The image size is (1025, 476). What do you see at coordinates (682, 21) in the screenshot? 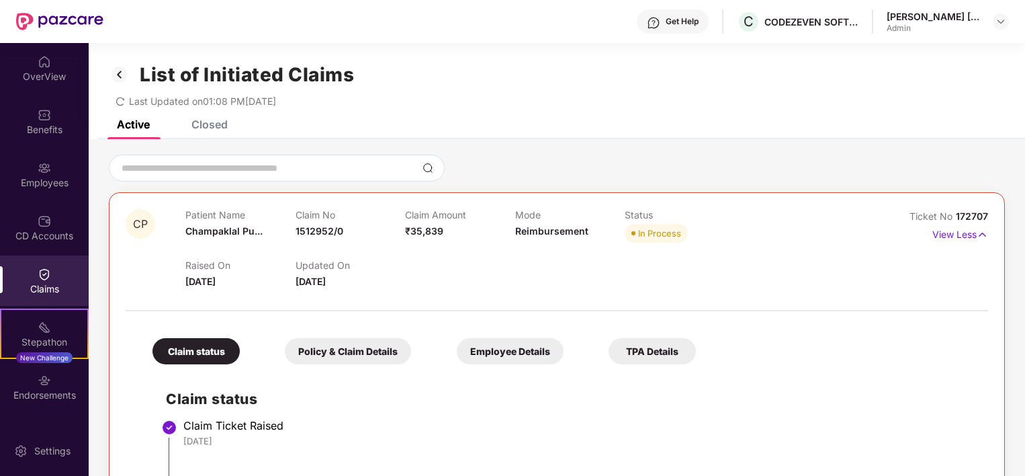
I see `div: Get Help` at bounding box center [682, 21].